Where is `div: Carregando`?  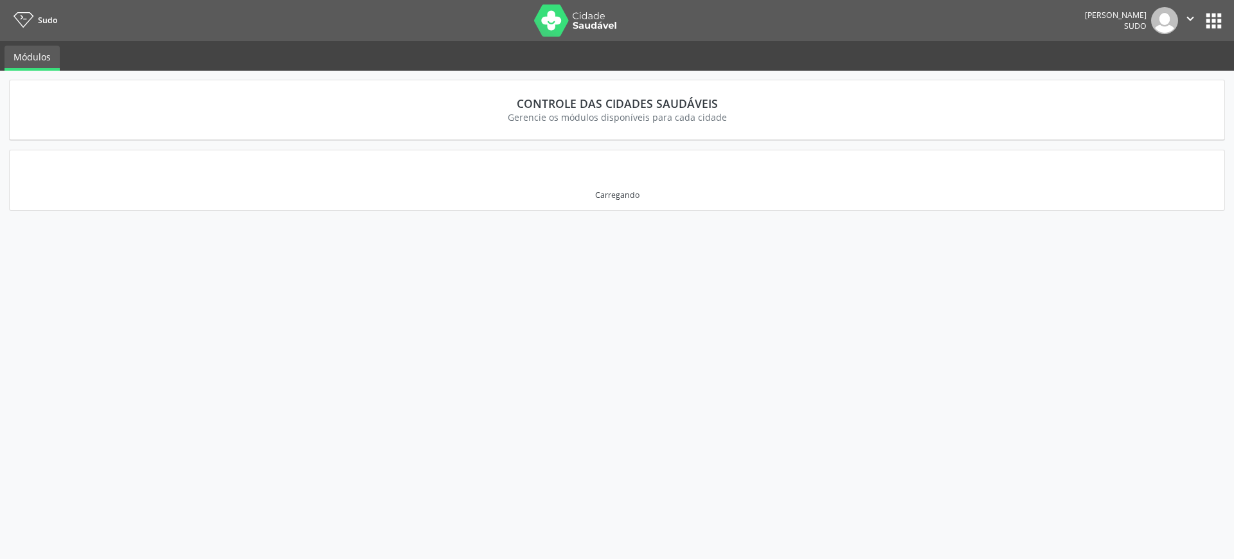 div: Carregando is located at coordinates (617, 195).